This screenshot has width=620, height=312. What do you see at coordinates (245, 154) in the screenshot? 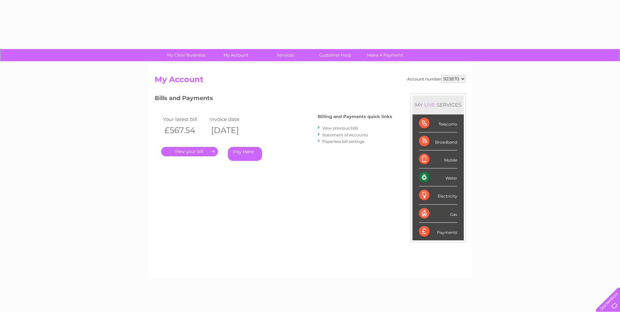
I see `a: Pay Here` at bounding box center [245, 154].